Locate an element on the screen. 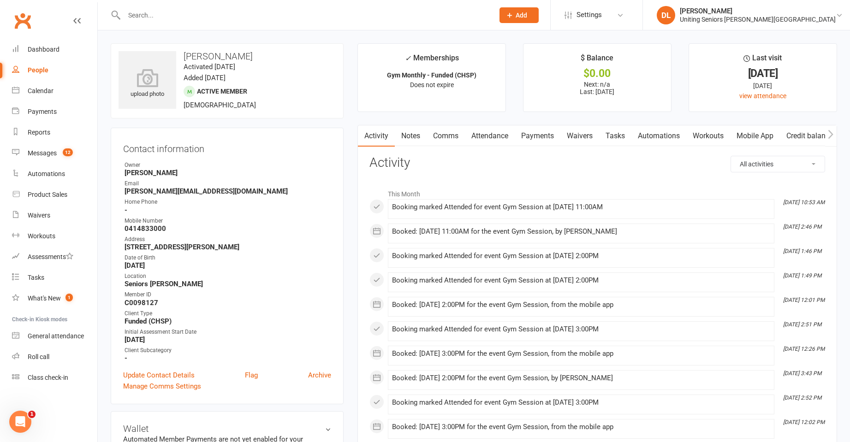 The height and width of the screenshot is (442, 850). div: What's New is located at coordinates (44, 298).